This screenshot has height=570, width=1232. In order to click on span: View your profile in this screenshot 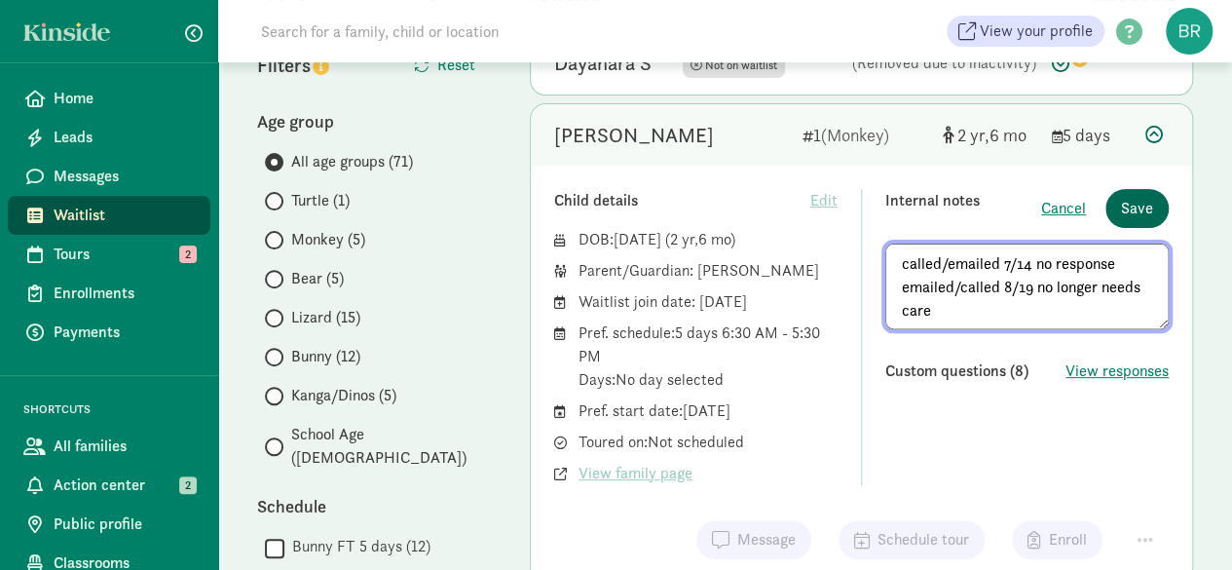, I will do `click(1037, 31)`.